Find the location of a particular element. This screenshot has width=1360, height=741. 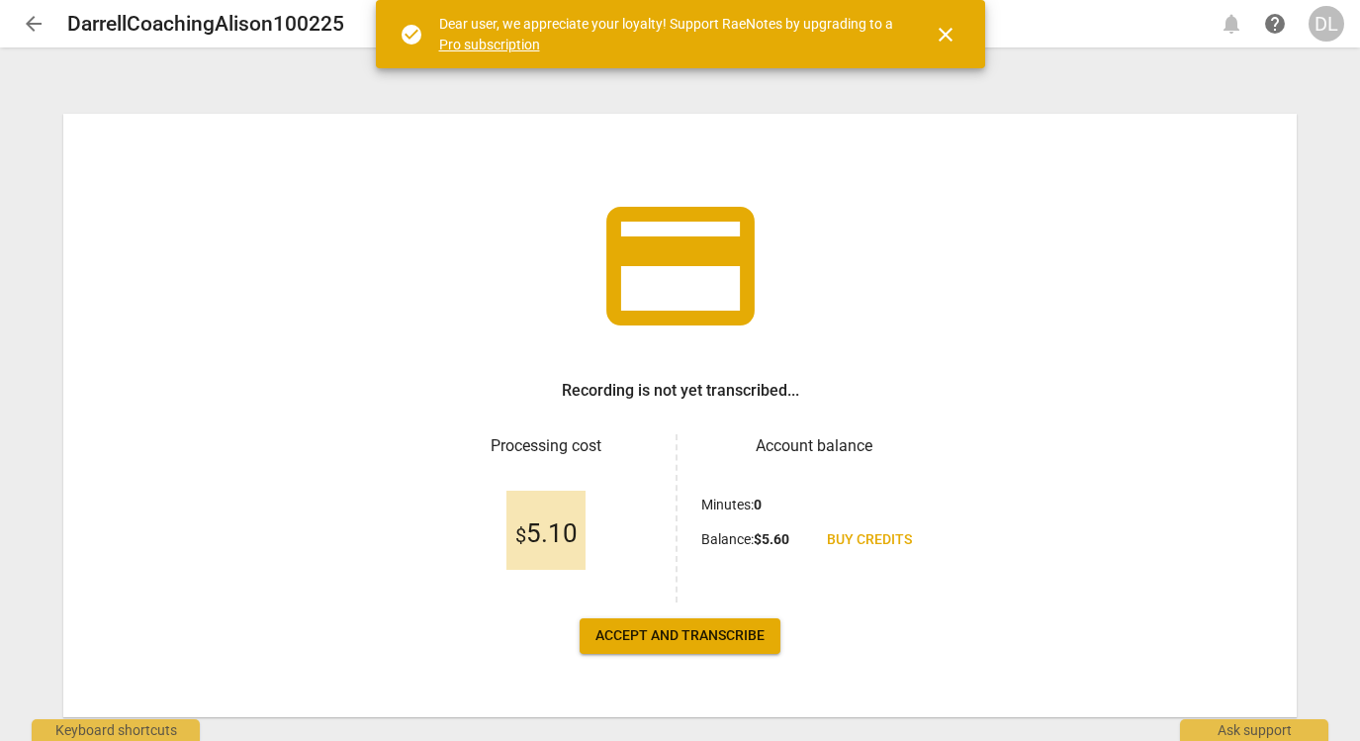

span: close is located at coordinates (945, 35).